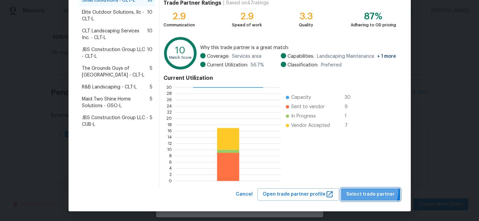 Image resolution: width=479 pixels, height=221 pixels. Describe the element at coordinates (301, 56) in the screenshot. I see `span: Capabilities:` at that location.